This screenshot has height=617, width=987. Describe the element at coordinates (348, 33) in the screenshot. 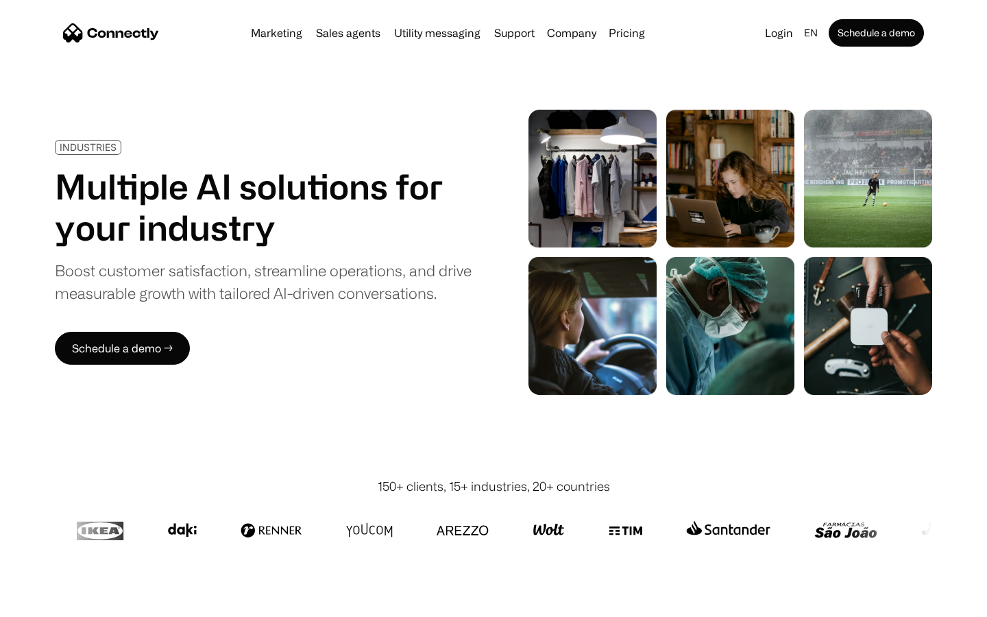

I see `a: Sales agents` at that location.